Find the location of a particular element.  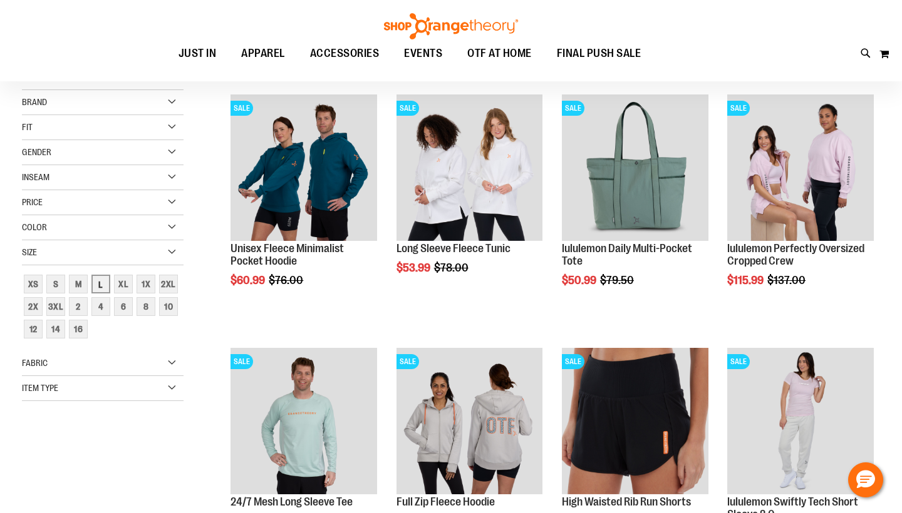

div: 4 is located at coordinates (101, 307).